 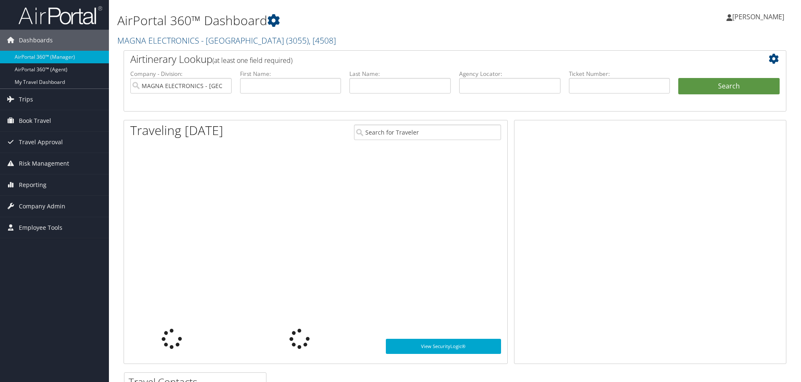 What do you see at coordinates (400, 74) in the screenshot?
I see `label: Last Name:` at bounding box center [400, 74].